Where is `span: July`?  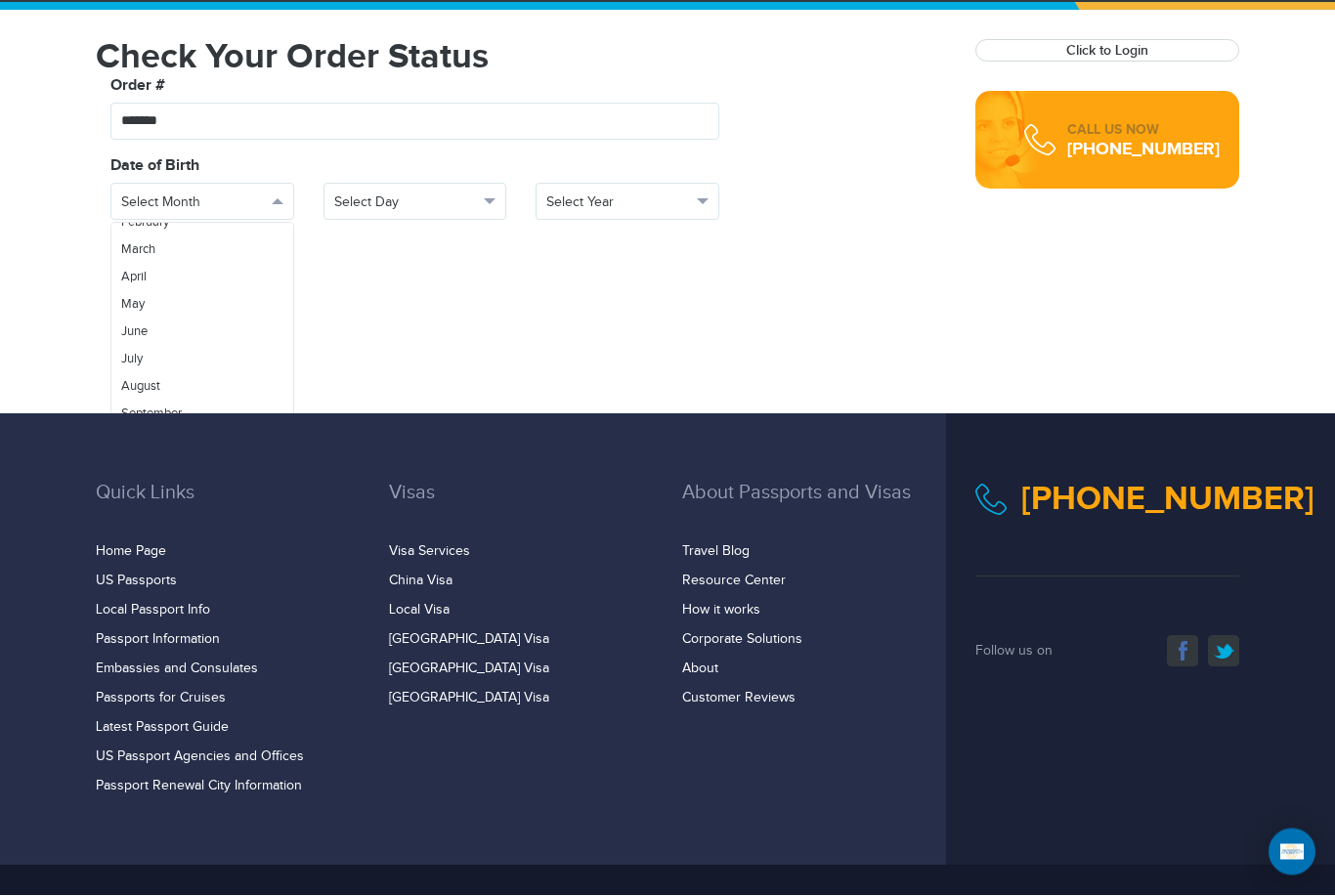
span: July is located at coordinates (132, 361).